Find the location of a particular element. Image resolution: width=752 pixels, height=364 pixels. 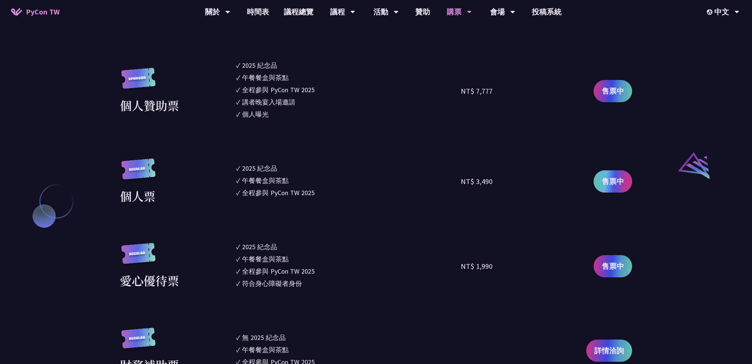

img: sponsor.43e6a3a.svg is located at coordinates (138, 82).